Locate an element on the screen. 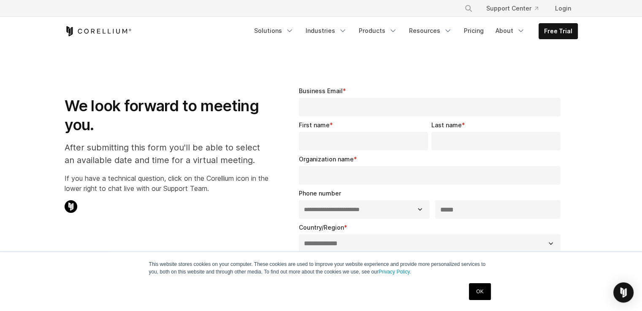  a: Resources is located at coordinates (430, 31).